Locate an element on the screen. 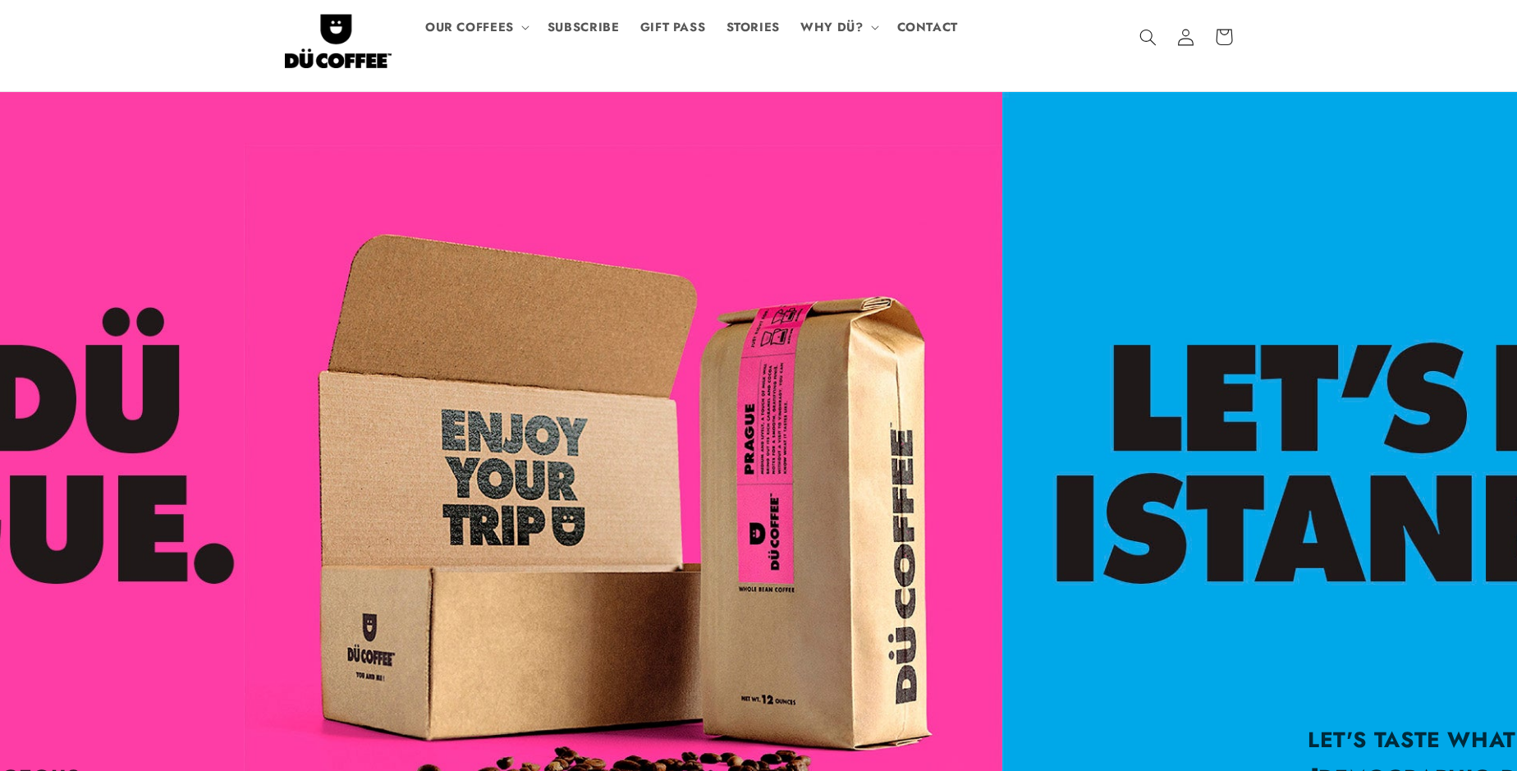 The height and width of the screenshot is (771, 1517). summary: Search is located at coordinates (1149, 37).